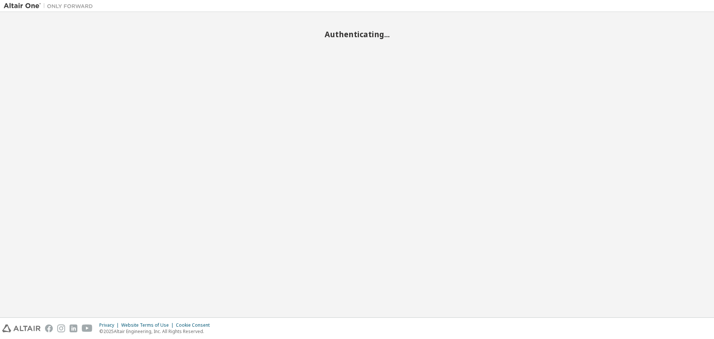 The height and width of the screenshot is (339, 714). What do you see at coordinates (148, 325) in the screenshot?
I see `div: Website Terms of Use` at bounding box center [148, 325].